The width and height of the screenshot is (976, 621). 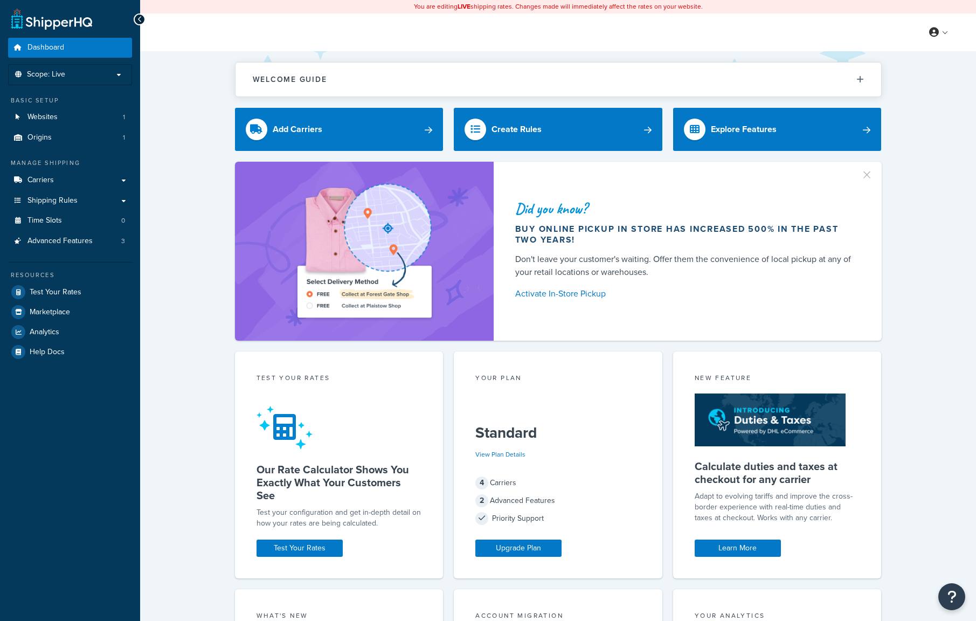 What do you see at coordinates (482, 483) in the screenshot?
I see `span: 4` at bounding box center [482, 483].